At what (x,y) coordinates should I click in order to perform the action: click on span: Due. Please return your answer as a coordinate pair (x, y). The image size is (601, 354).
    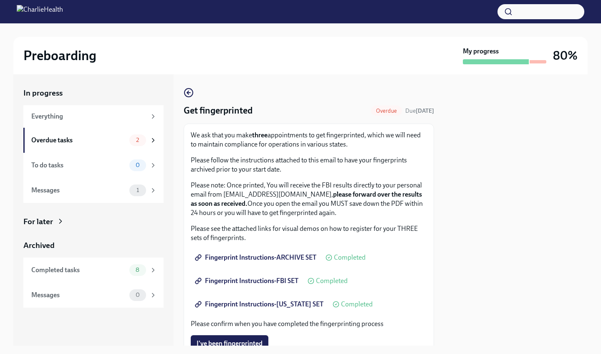
    Looking at the image, I should click on (419, 111).